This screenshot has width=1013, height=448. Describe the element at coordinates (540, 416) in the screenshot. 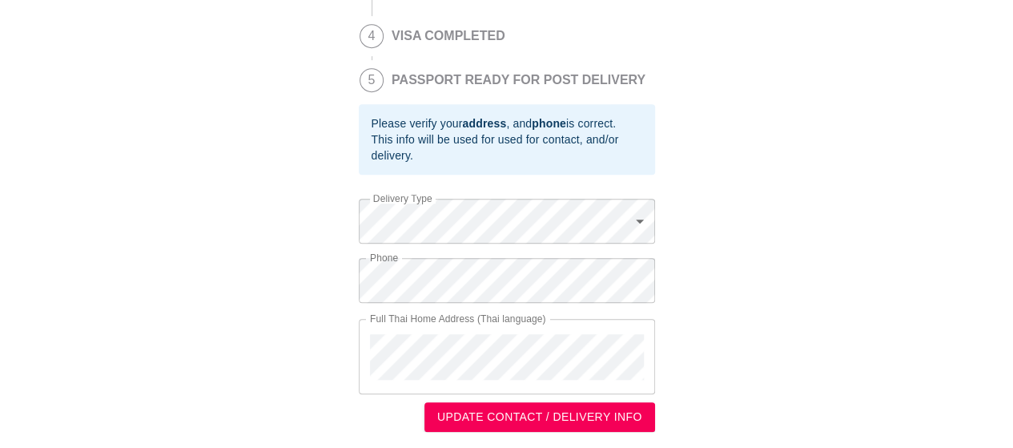

I see `button: UPDATE CONTACT / DELIVERY INFO` at that location.